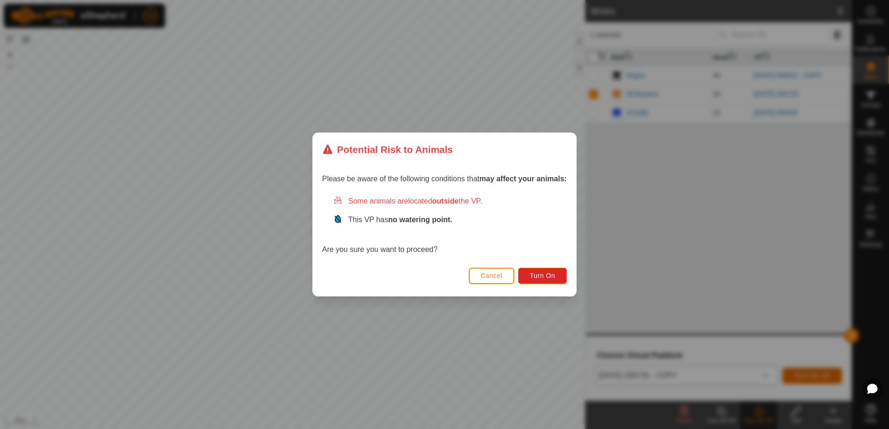  Describe the element at coordinates (523, 179) in the screenshot. I see `strong: may affect your animals:` at that location.